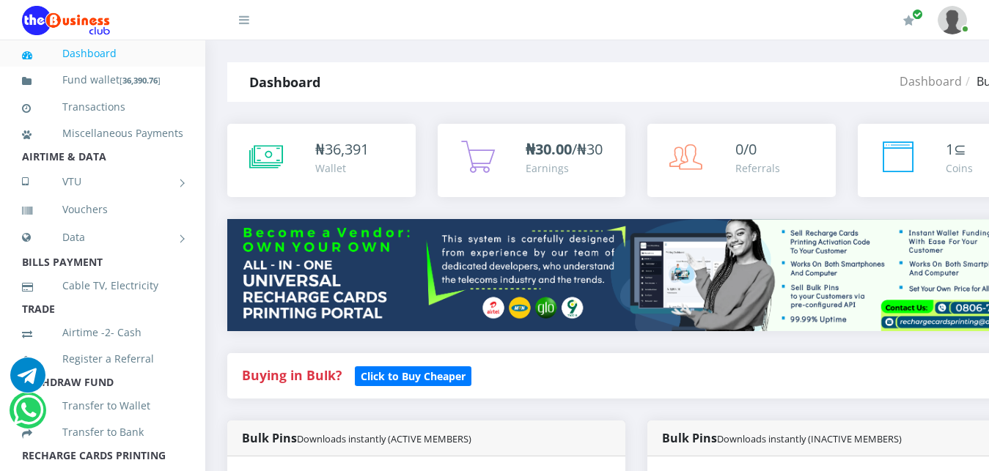 This screenshot has height=471, width=989. I want to click on img: Logo, so click(66, 21).